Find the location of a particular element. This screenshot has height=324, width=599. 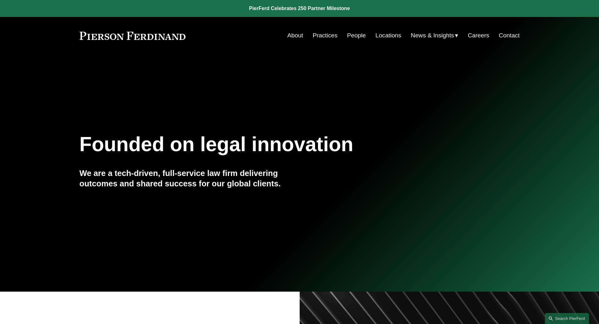

a: Locations is located at coordinates (388, 36).